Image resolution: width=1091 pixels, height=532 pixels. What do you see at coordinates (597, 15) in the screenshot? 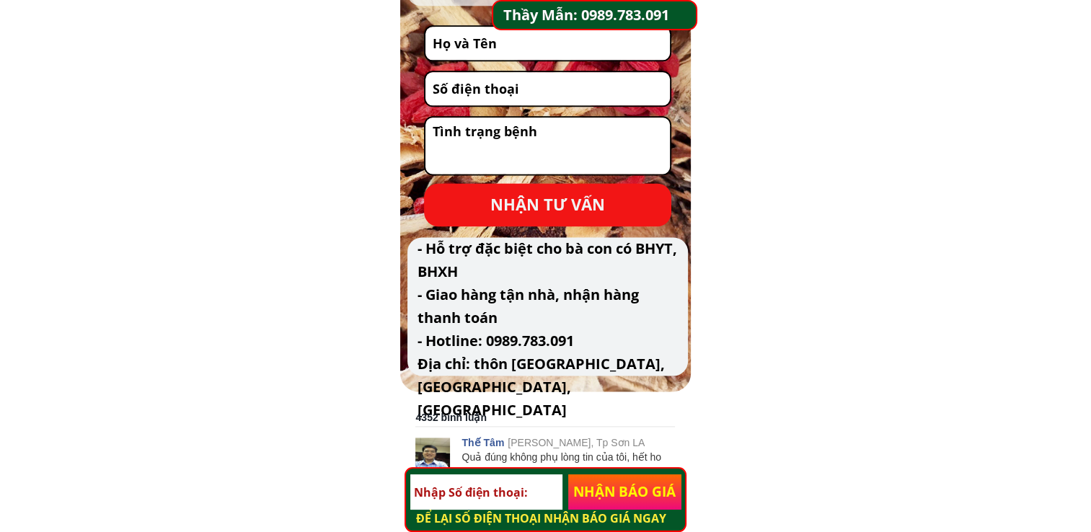
I see `h5: Thầy Mẫn: 0989.783.091` at bounding box center [597, 15].